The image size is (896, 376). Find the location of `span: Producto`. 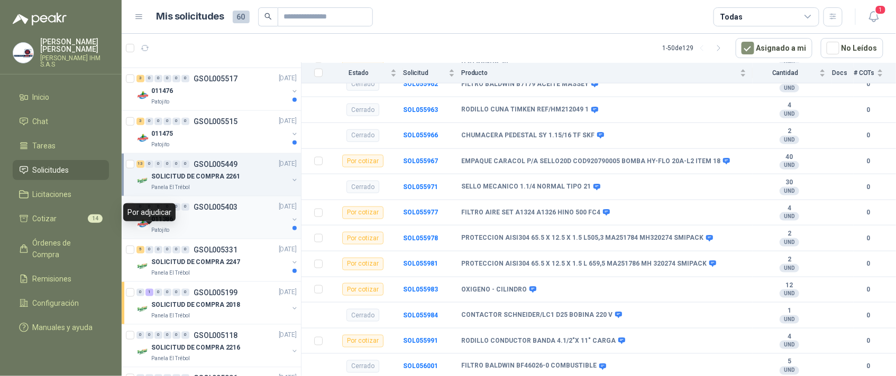

span: Producto is located at coordinates (599, 73).